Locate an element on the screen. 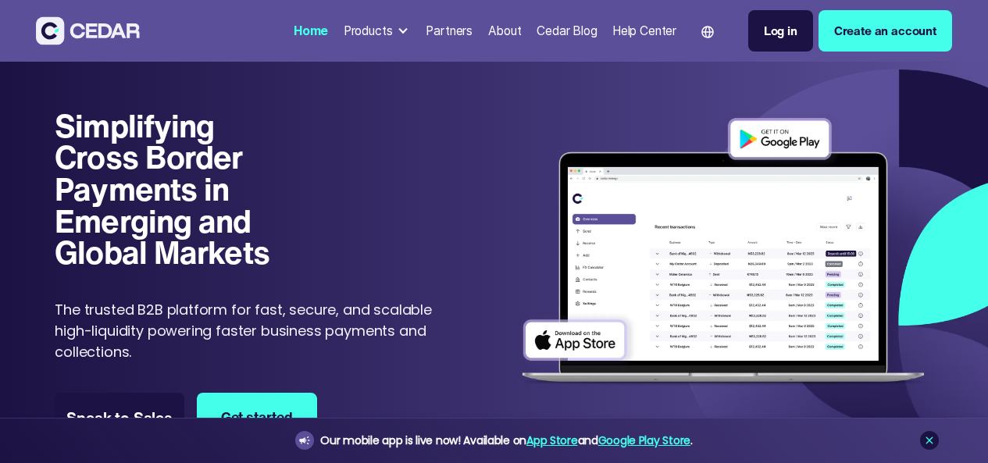 The image size is (988, 463). a: Log in is located at coordinates (780, 30).